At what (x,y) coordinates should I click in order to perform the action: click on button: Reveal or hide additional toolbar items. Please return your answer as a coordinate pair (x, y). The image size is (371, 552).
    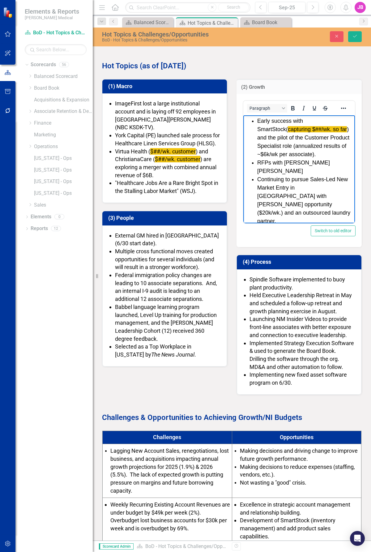
    Looking at the image, I should click on (343, 108).